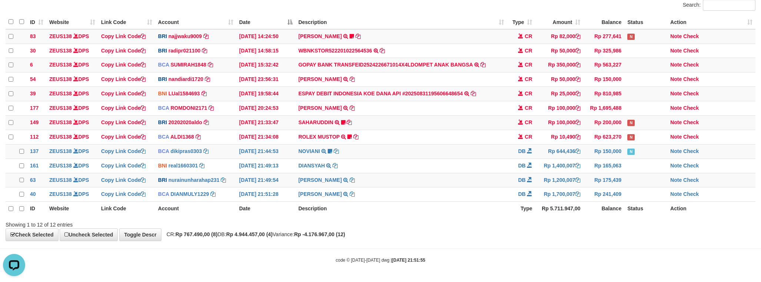  Describe the element at coordinates (185, 36) in the screenshot. I see `a: najjwaku9009` at that location.